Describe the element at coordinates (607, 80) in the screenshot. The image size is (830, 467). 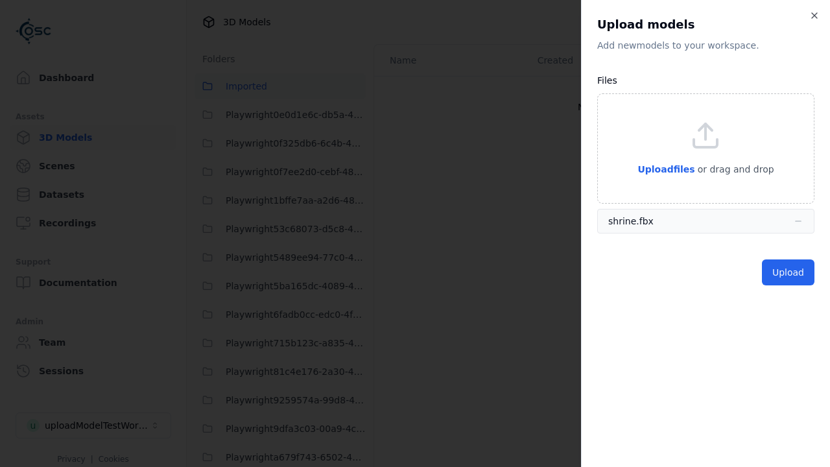
I see `label: Files` at that location.